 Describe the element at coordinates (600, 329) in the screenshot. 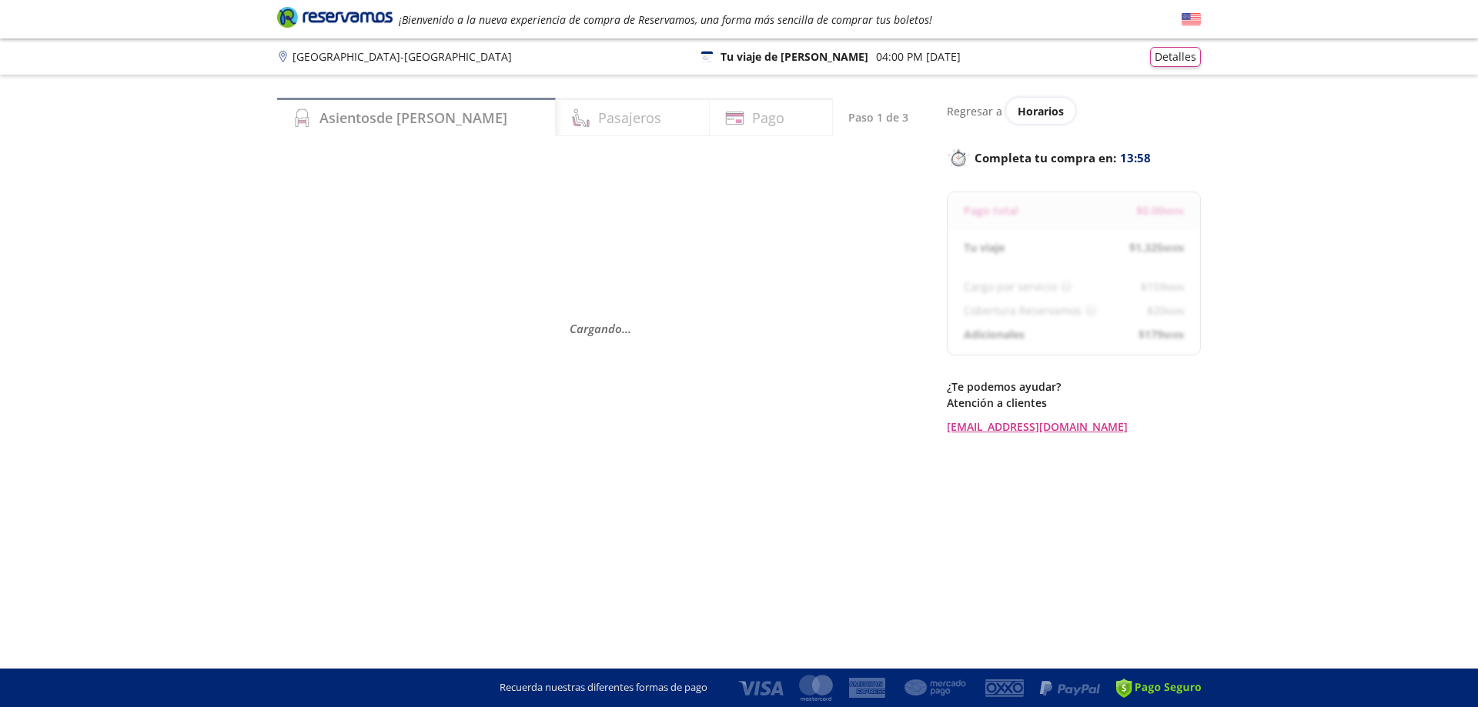

I see `em: Cargando` at that location.